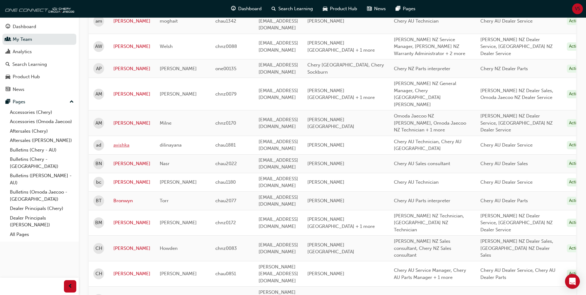 This screenshot has width=586, height=295. What do you see at coordinates (42, 112) in the screenshot?
I see `a: Accessories (Chery)` at bounding box center [42, 112].